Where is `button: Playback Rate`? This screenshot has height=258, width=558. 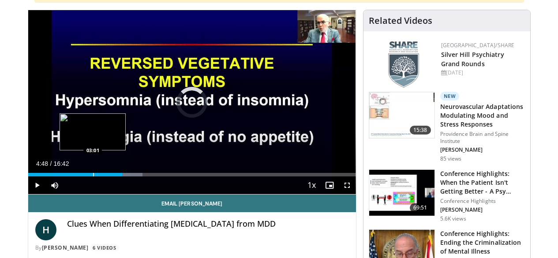 button: Playback Rate is located at coordinates (312, 185).